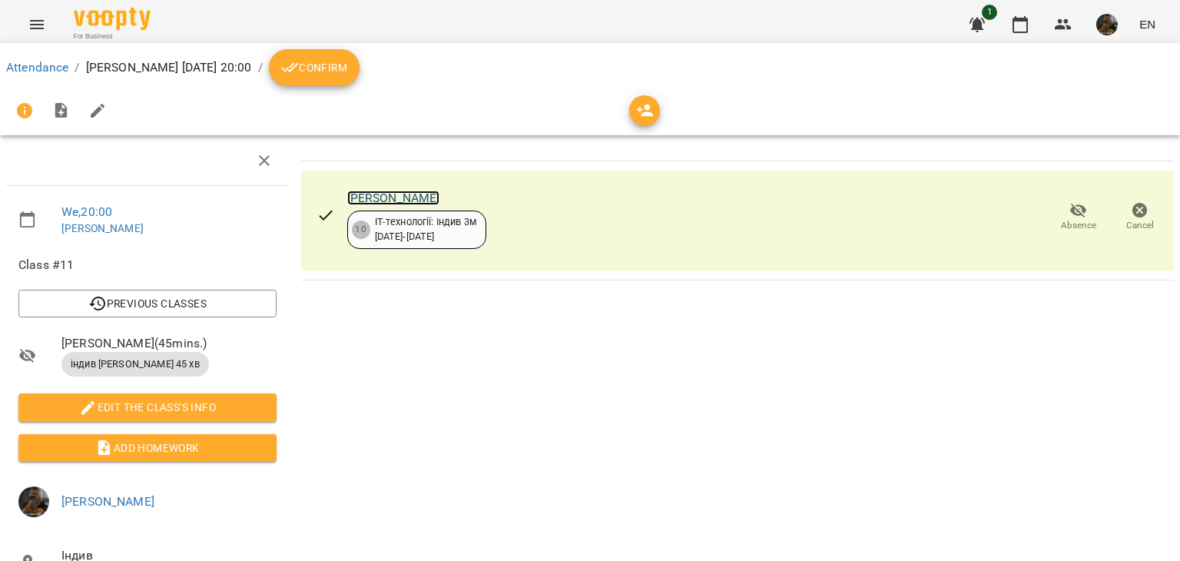  What do you see at coordinates (147, 303) in the screenshot?
I see `span: Previous Classes` at bounding box center [147, 303].